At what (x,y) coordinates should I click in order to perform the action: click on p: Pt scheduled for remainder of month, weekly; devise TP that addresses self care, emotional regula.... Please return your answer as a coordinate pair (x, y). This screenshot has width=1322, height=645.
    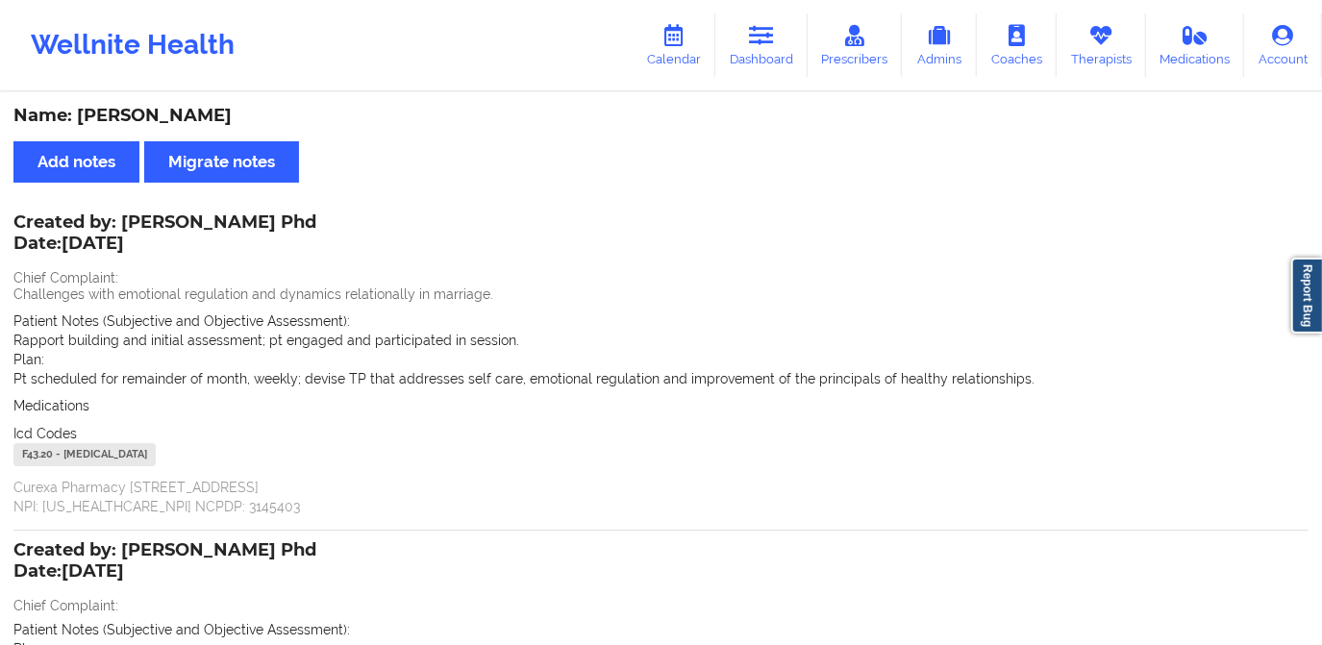
    Looking at the image, I should click on (660, 379).